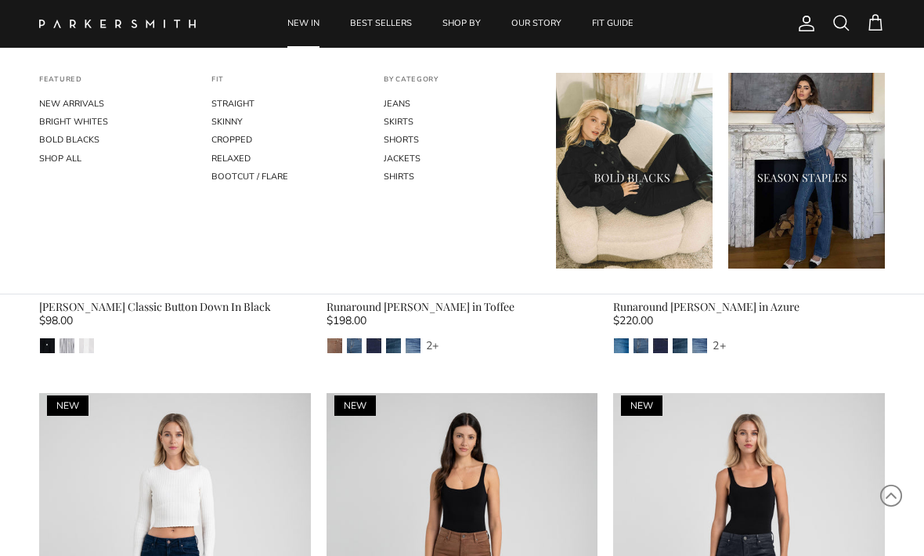  What do you see at coordinates (462, 139) in the screenshot?
I see `a: SHORTS` at bounding box center [462, 139].